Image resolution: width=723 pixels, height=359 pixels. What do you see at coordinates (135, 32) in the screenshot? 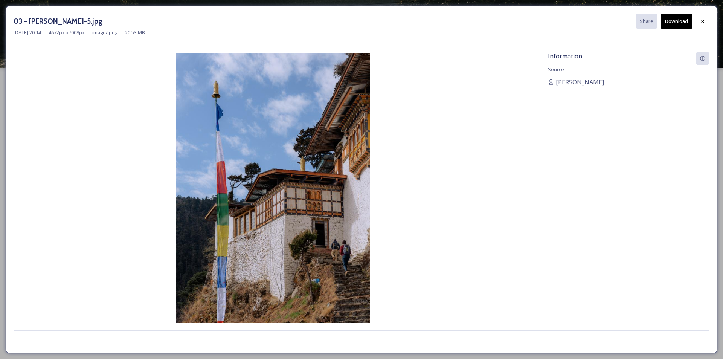
I see `span: 20.53 MB` at bounding box center [135, 32].